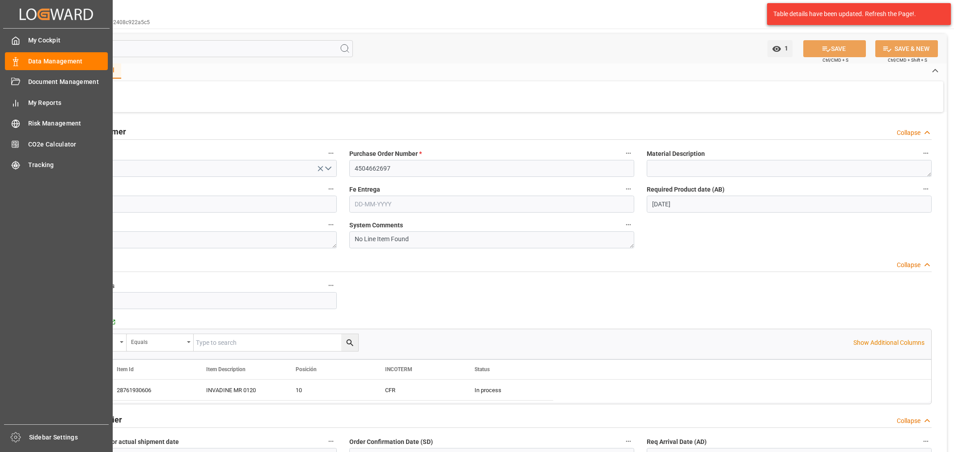 The image size is (954, 452). I want to click on span: 1, so click(784, 48).